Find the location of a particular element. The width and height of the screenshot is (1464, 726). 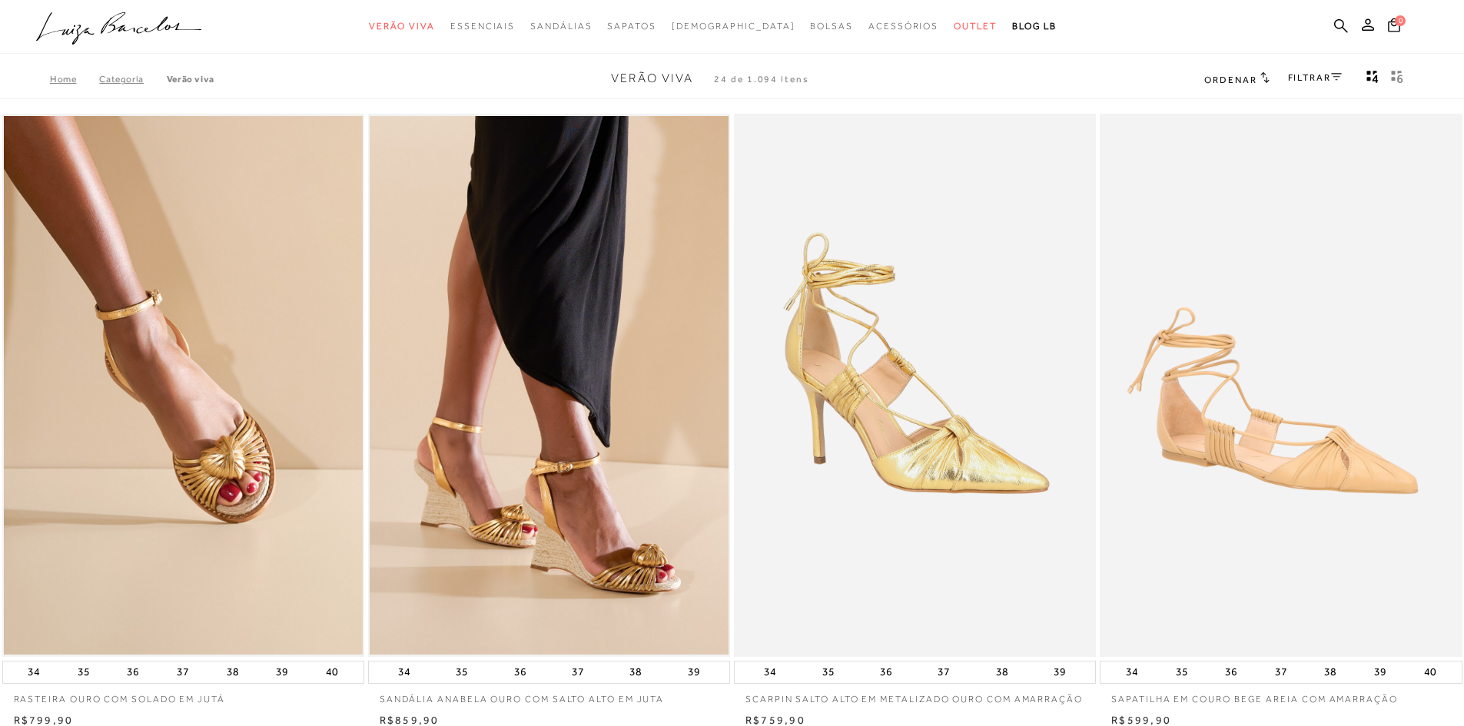

a: noSubCategoriesText is located at coordinates (733, 26).